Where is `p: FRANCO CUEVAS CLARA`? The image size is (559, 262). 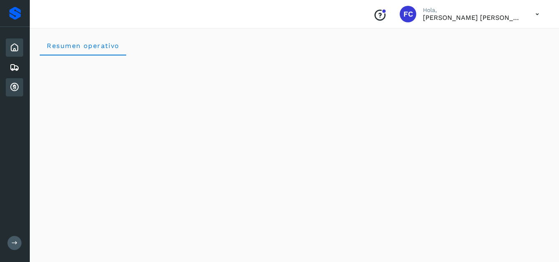 p: FRANCO CUEVAS CLARA is located at coordinates (473, 17).